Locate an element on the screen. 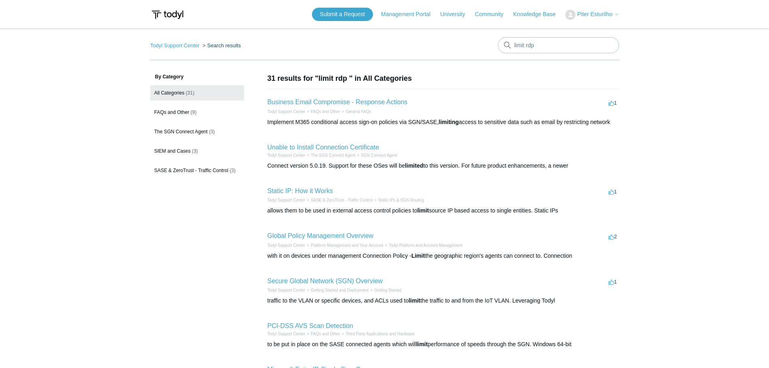 The width and height of the screenshot is (769, 368). li: Platform Management and Your Account is located at coordinates (344, 245).